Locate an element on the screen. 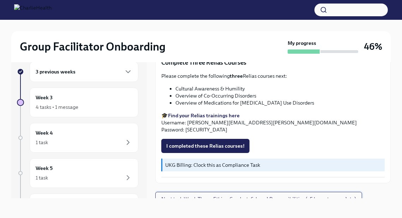 This screenshot has width=402, height=218. h6: Week 5 is located at coordinates (44, 168).